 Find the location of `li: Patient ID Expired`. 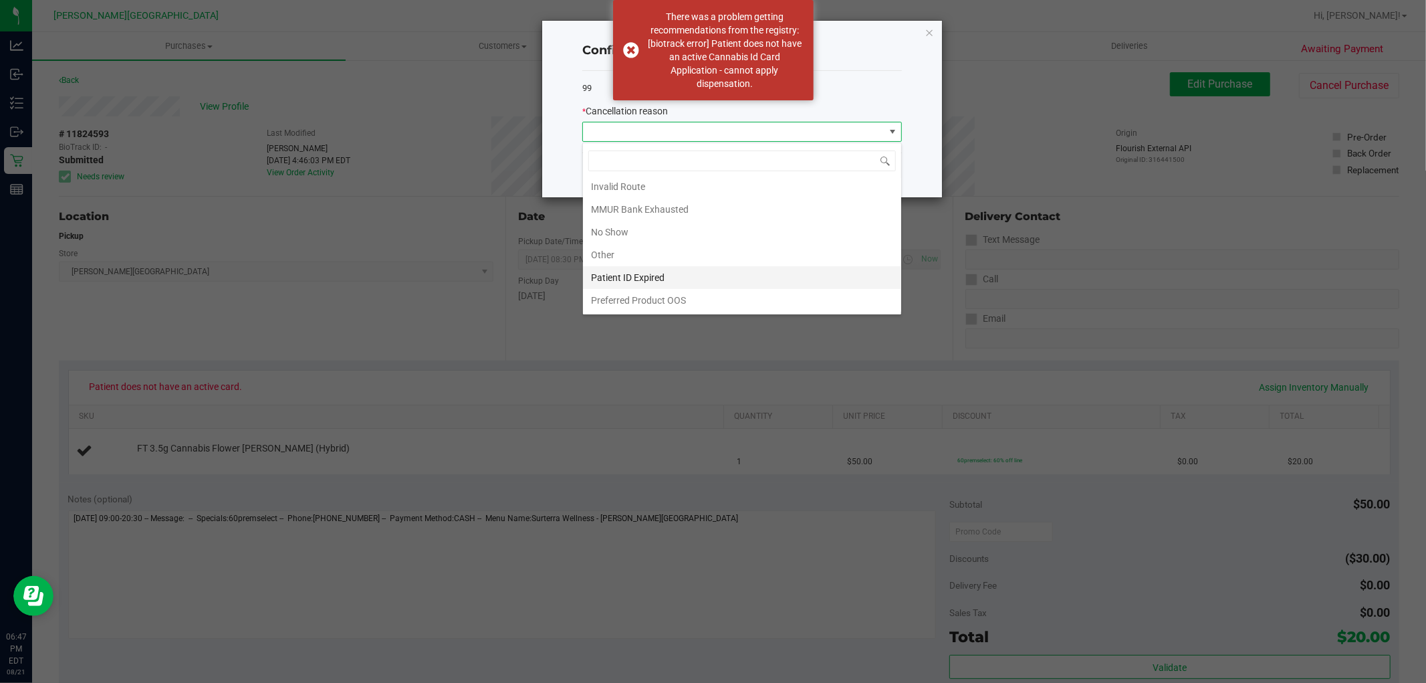

li: Patient ID Expired is located at coordinates (742, 277).